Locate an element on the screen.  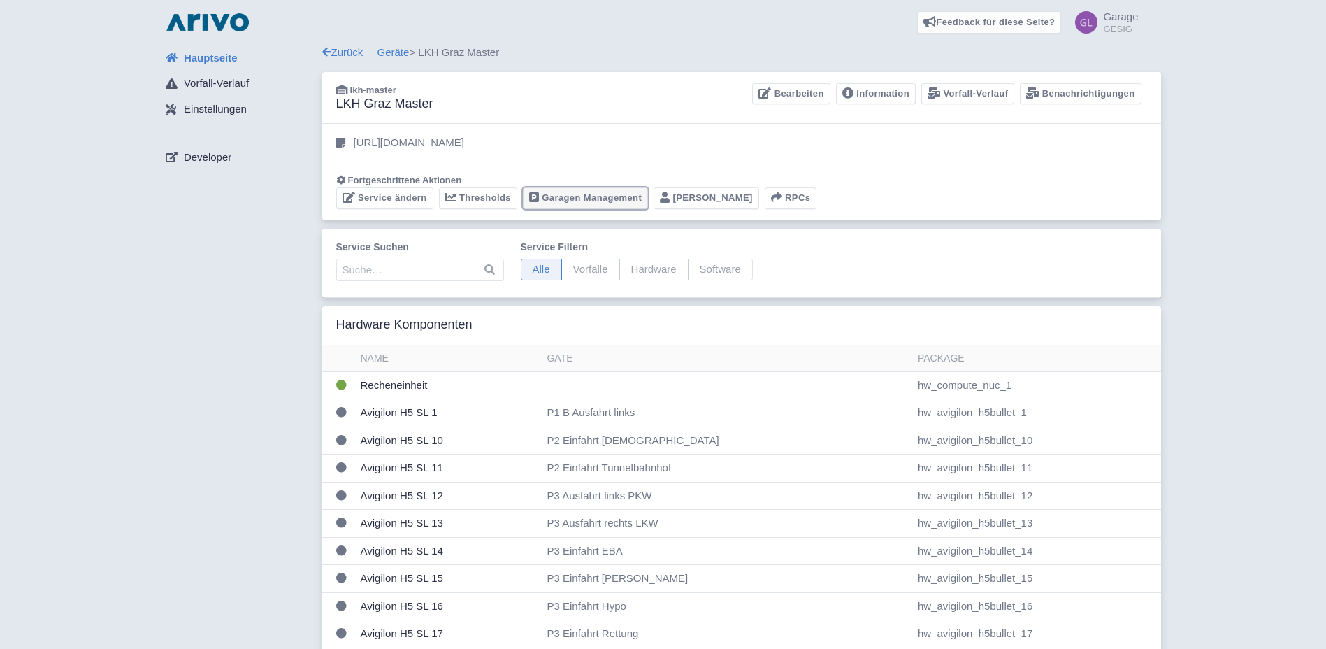
td: Avigilon H5 SL 12 is located at coordinates (448, 496).